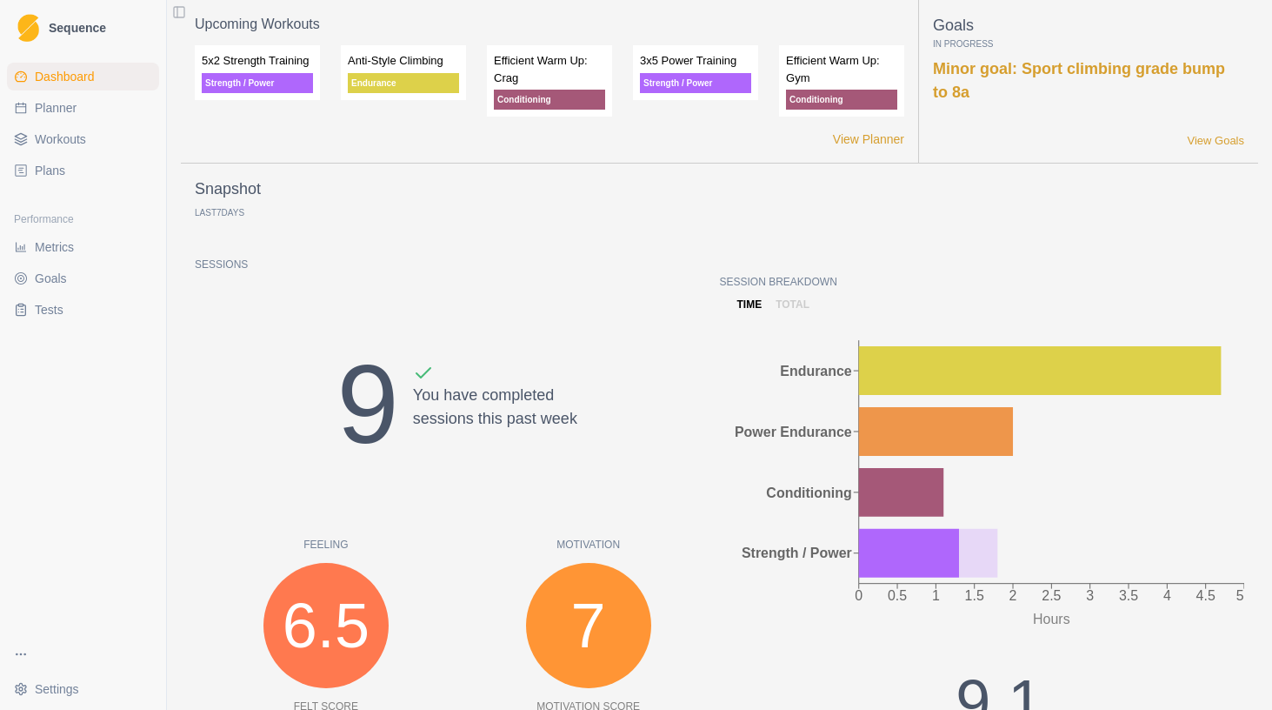 The width and height of the screenshot is (1272, 710). What do you see at coordinates (858, 595) in the screenshot?
I see `tspan: 0` at bounding box center [858, 595].